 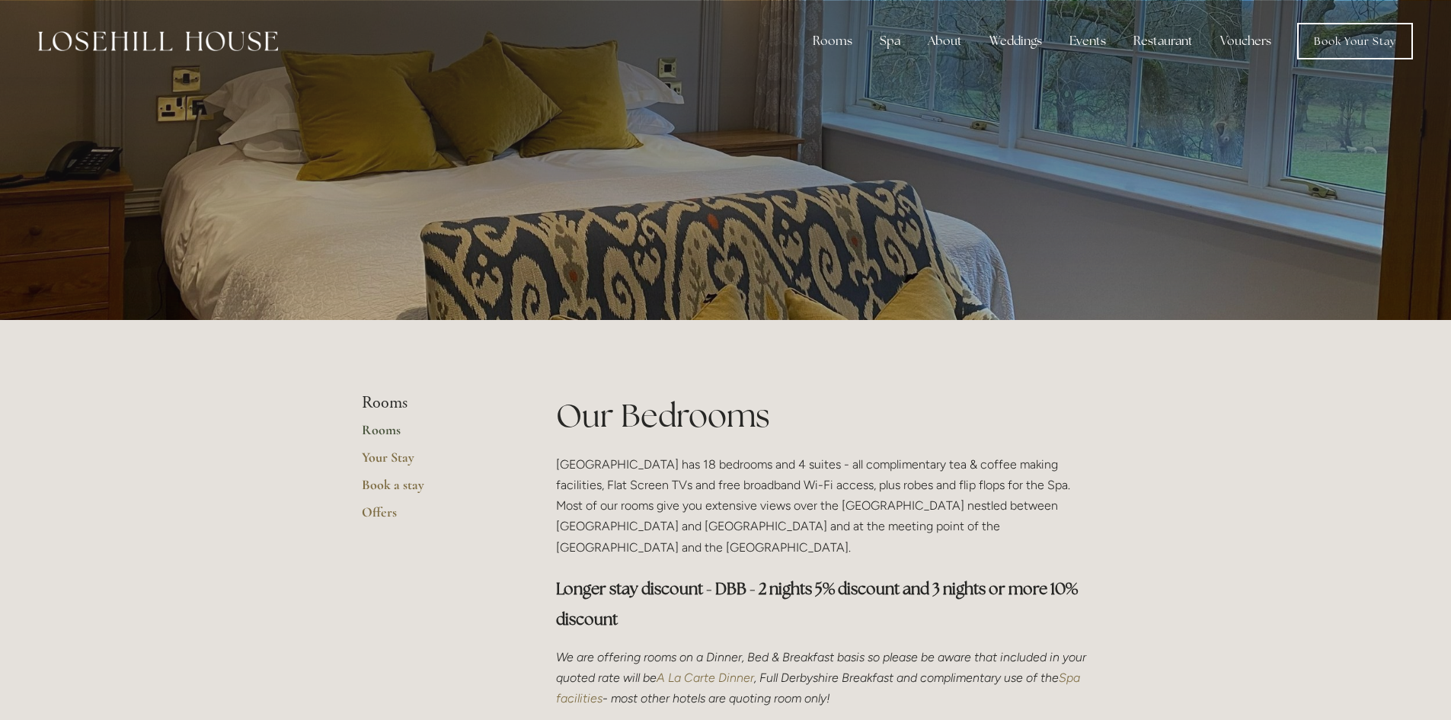 I want to click on img: Losehill House, so click(x=158, y=41).